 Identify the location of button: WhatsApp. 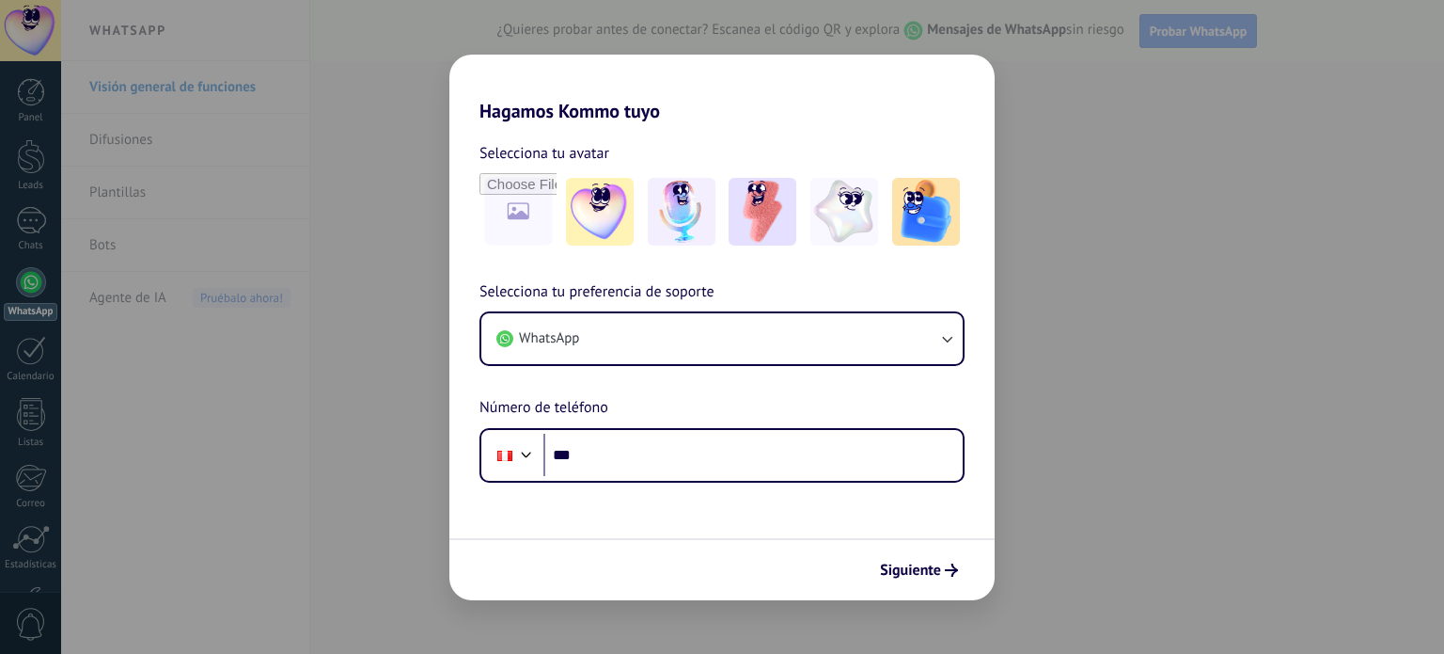
(722, 339).